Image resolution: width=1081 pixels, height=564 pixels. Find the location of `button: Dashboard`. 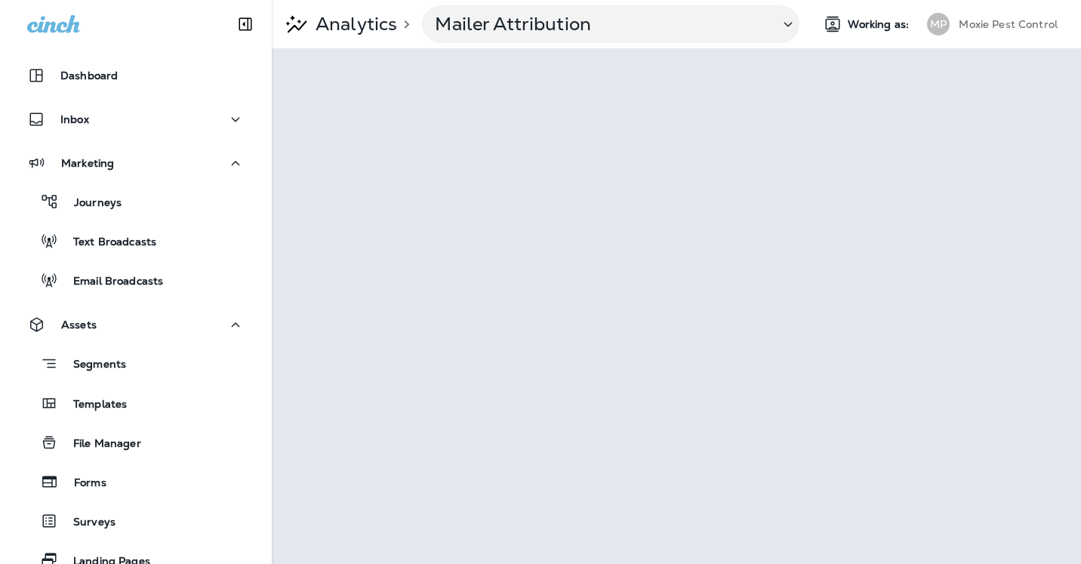

button: Dashboard is located at coordinates (136, 76).